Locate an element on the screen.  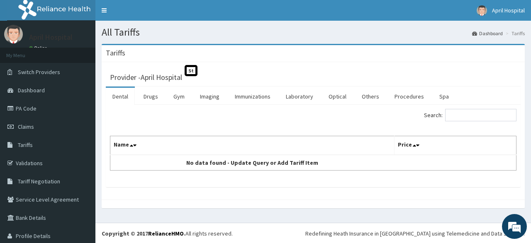
a: Spa is located at coordinates (444, 97).